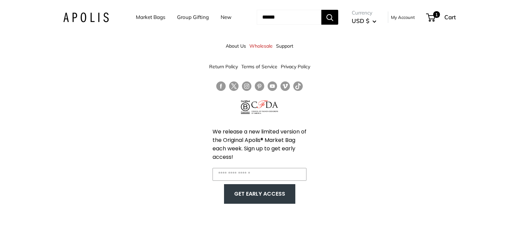  Describe the element at coordinates (361, 21) in the screenshot. I see `span: USD $` at that location.